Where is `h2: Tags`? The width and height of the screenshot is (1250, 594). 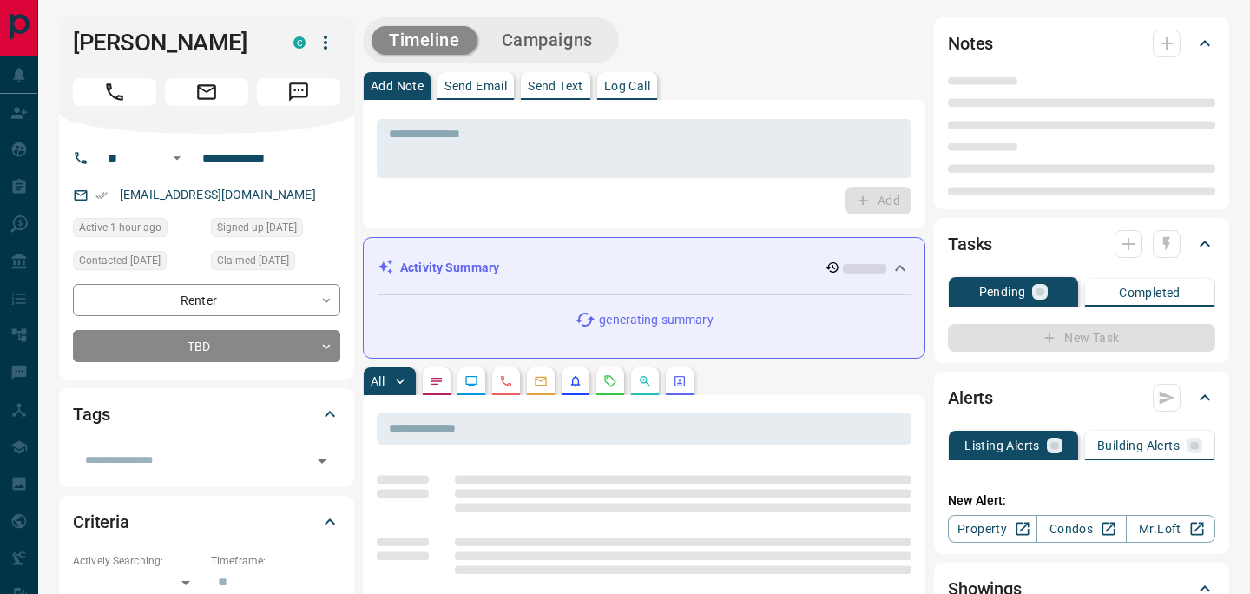
h2: Tags is located at coordinates (91, 414).